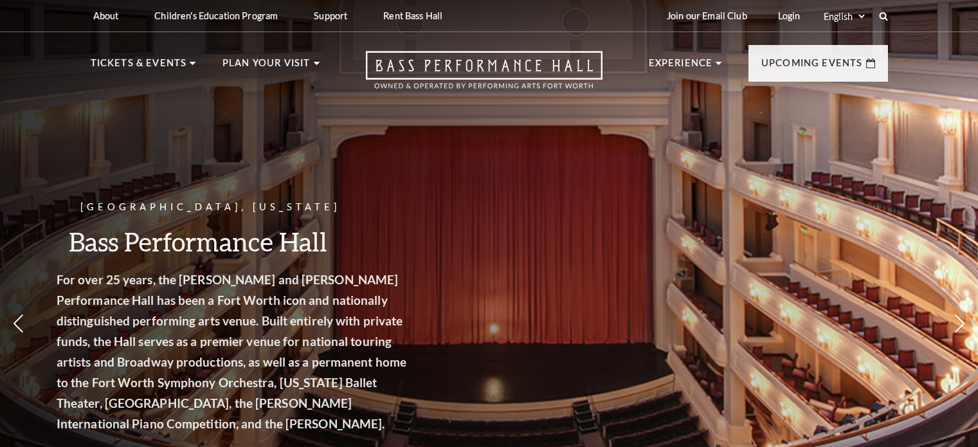 The height and width of the screenshot is (447, 978). What do you see at coordinates (681, 67) in the screenshot?
I see `p: Experience` at bounding box center [681, 67].